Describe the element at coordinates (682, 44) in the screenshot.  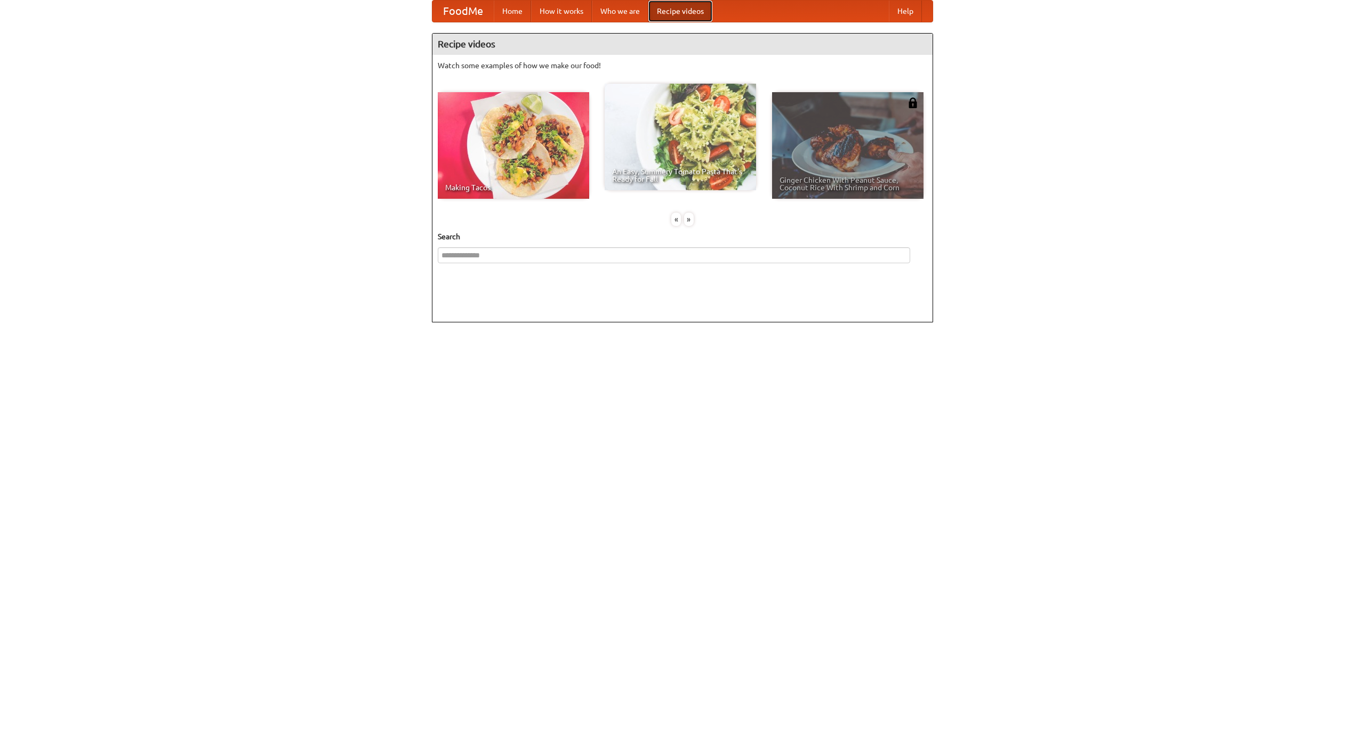
I see `h4: Recipe videos` at that location.